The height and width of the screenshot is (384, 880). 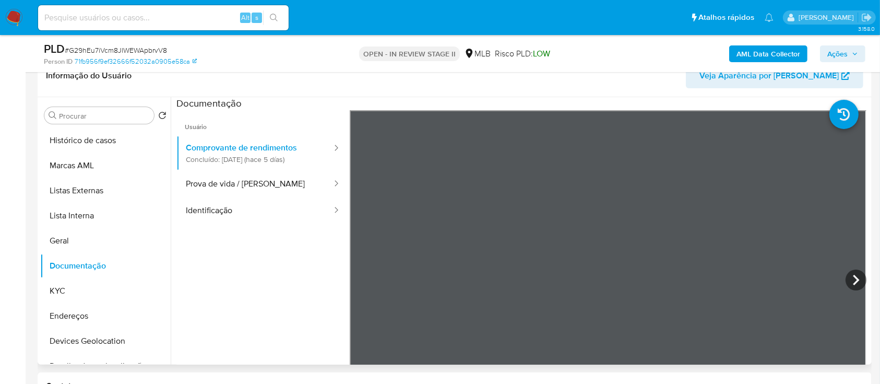 I want to click on a: Notificações, so click(x=769, y=17).